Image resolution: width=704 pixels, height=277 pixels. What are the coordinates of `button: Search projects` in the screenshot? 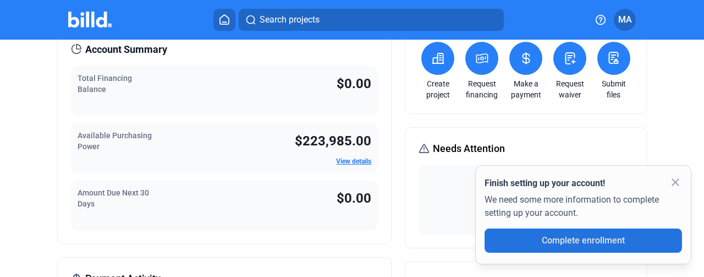 It's located at (371, 20).